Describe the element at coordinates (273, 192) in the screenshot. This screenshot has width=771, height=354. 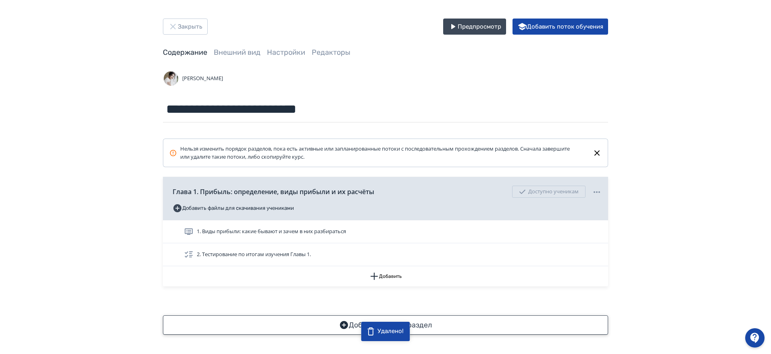
I see `span: Глава 1. Прибыль: определение, виды прибыли и их расчёты` at that location.